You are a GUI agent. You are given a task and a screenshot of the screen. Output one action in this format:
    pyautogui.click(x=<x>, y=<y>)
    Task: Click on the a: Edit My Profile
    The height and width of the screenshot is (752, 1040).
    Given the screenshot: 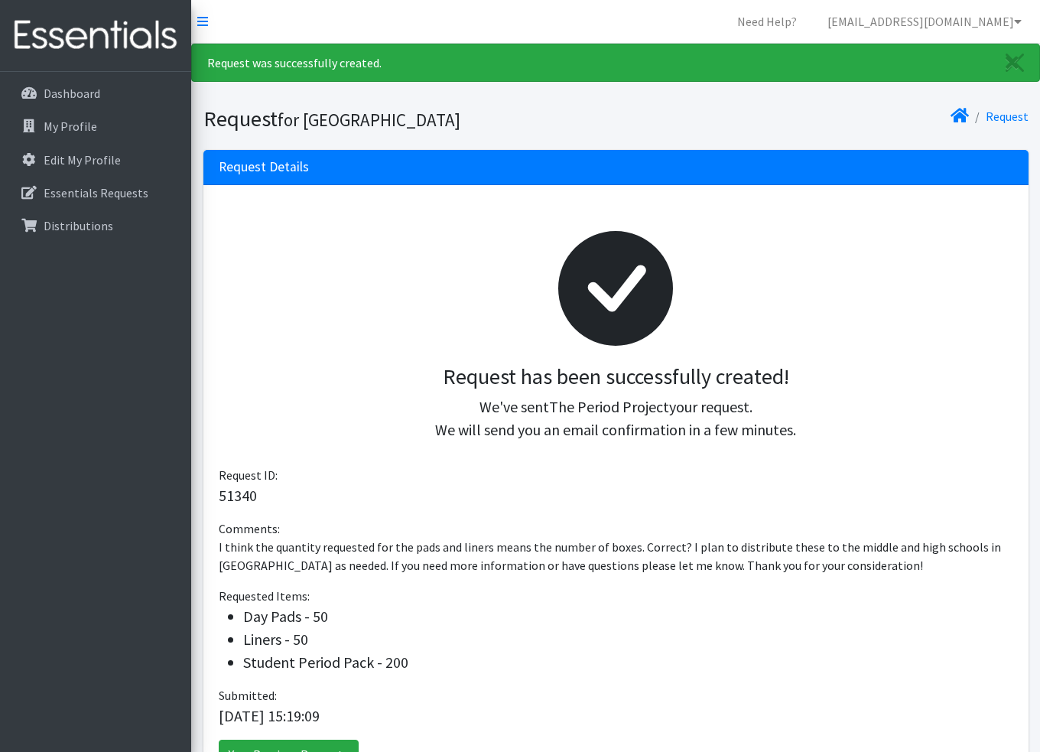 What is the action you would take?
    pyautogui.click(x=96, y=160)
    